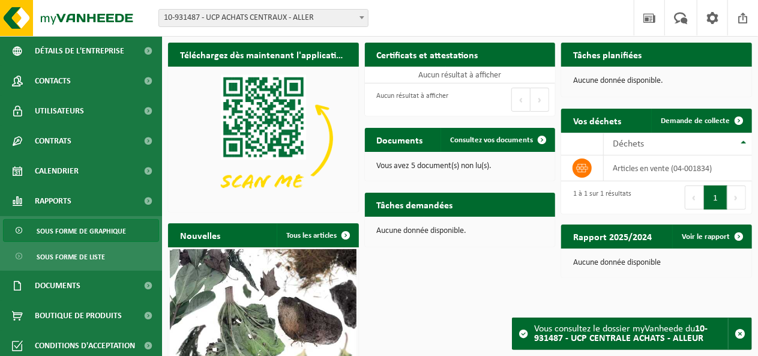 The image size is (758, 356). What do you see at coordinates (497, 140) in the screenshot?
I see `a: Consultez vos documents` at bounding box center [497, 140].